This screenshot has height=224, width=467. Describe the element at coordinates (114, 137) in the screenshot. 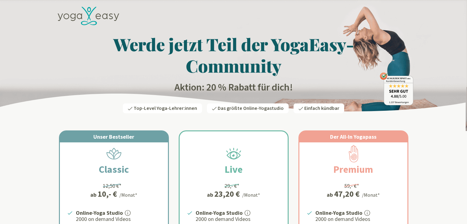

I see `span: Unser Bestseller` at that location.